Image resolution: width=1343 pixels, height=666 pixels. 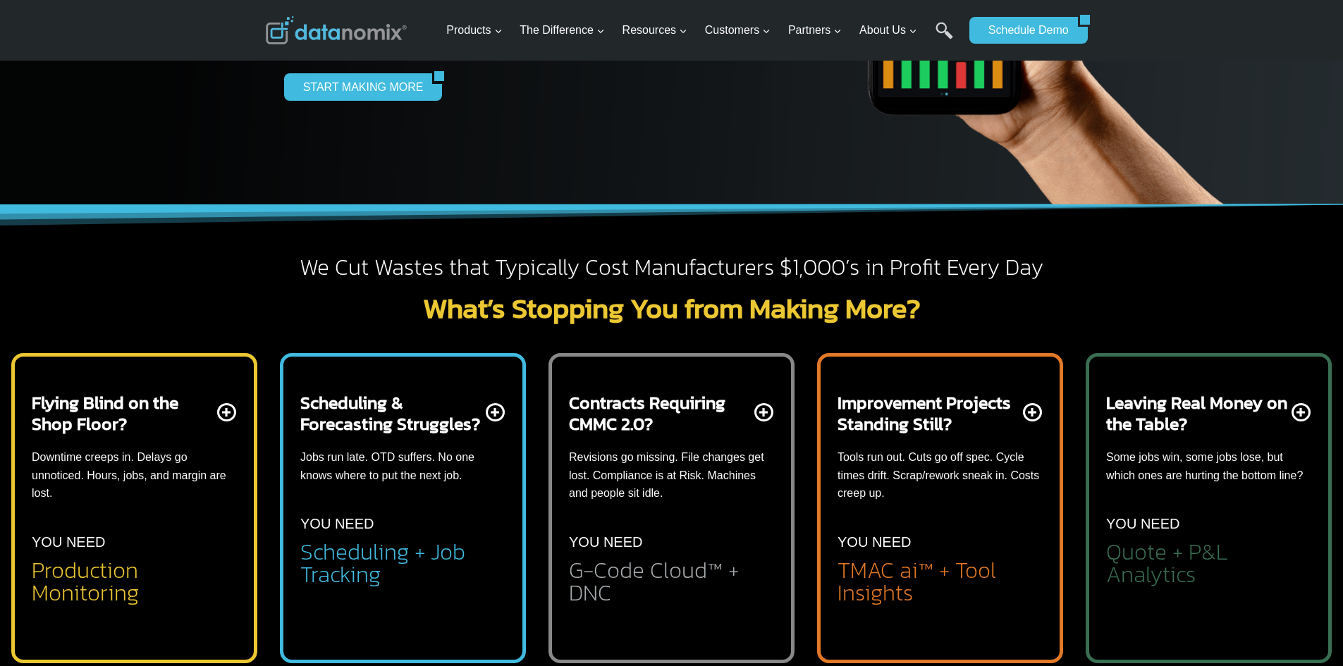 What do you see at coordinates (123, 413) in the screenshot?
I see `h2: Flying Blind on the Shop Floor?` at bounding box center [123, 413].